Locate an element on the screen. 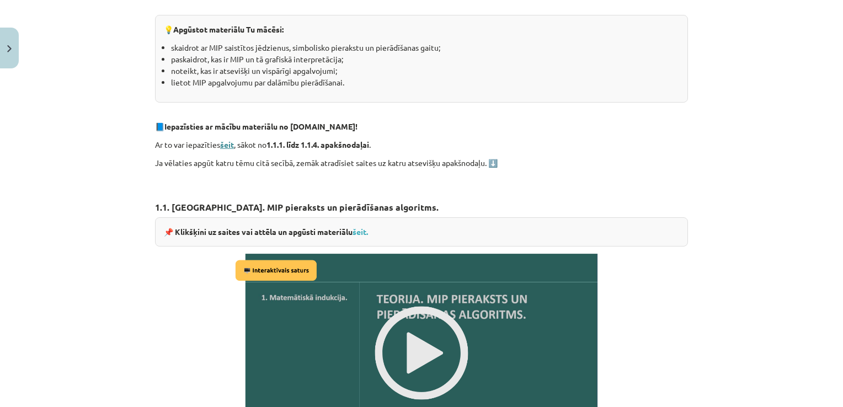 The image size is (843, 407). strong: 📌 Klikšķini uz saites vai attēla un apgūsti materiālu is located at coordinates (266, 232).